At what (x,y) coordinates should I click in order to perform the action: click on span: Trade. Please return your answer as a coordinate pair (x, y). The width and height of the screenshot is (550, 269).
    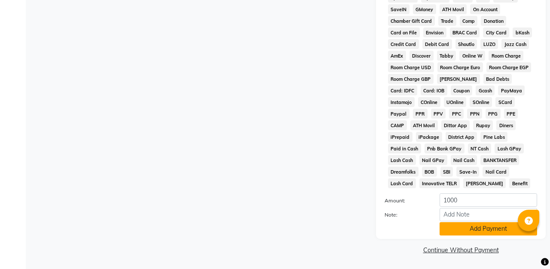
    Looking at the image, I should click on (448, 21).